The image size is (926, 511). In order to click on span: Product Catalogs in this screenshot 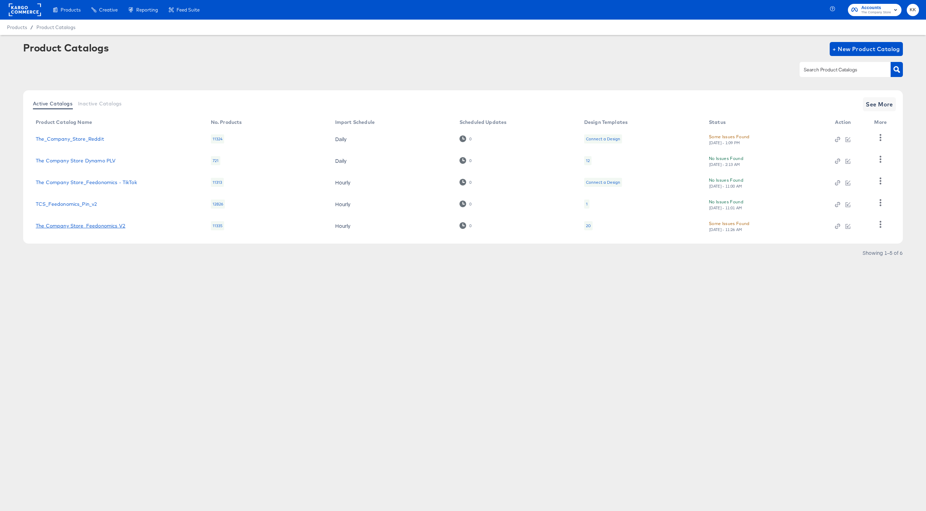, I will do `click(56, 27)`.